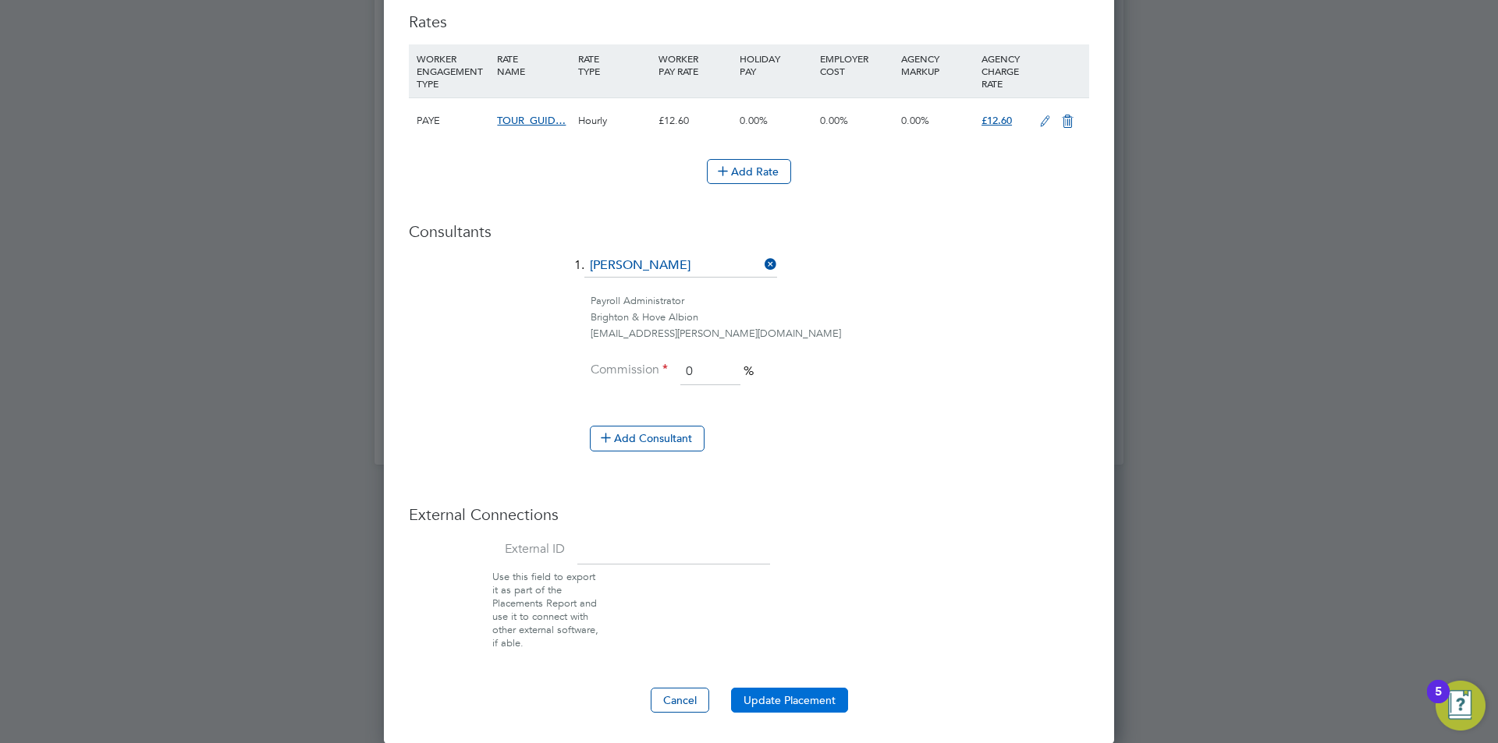 This screenshot has width=1498, height=743. Describe the element at coordinates (531, 120) in the screenshot. I see `span: TOUR_GUID…` at that location.